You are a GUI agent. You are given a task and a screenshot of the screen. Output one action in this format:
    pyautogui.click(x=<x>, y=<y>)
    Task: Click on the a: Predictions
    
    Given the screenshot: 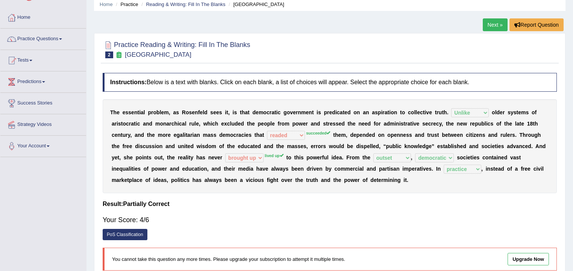 What is the action you would take?
    pyautogui.click(x=43, y=81)
    